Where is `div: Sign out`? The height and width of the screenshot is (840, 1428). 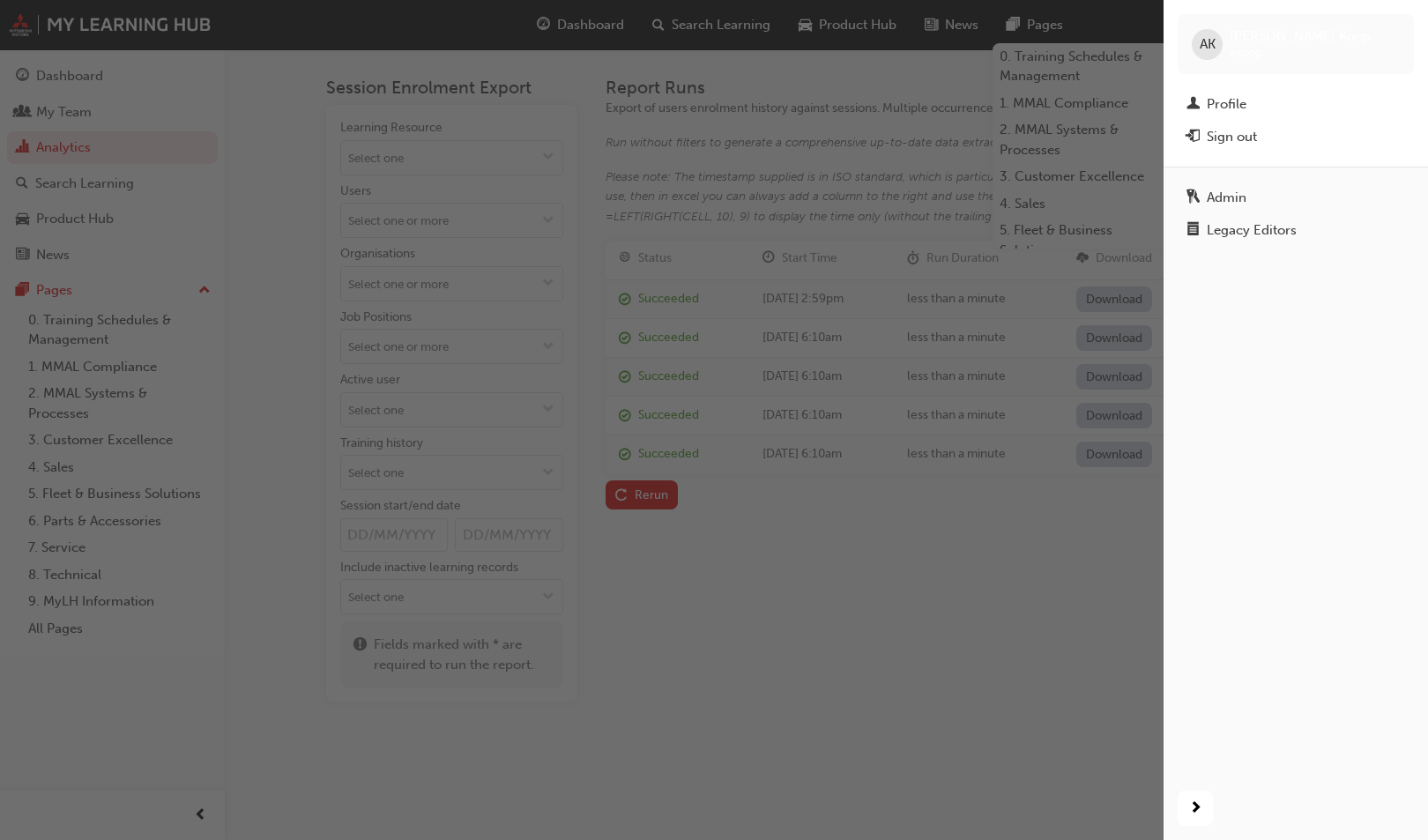
div: Sign out is located at coordinates (1232, 137).